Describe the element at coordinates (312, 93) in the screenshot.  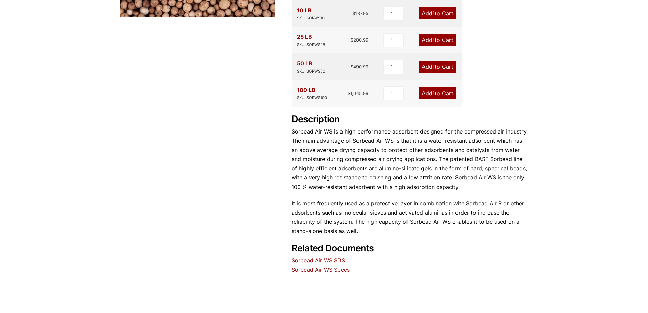
I see `div: 100 LB` at that location.